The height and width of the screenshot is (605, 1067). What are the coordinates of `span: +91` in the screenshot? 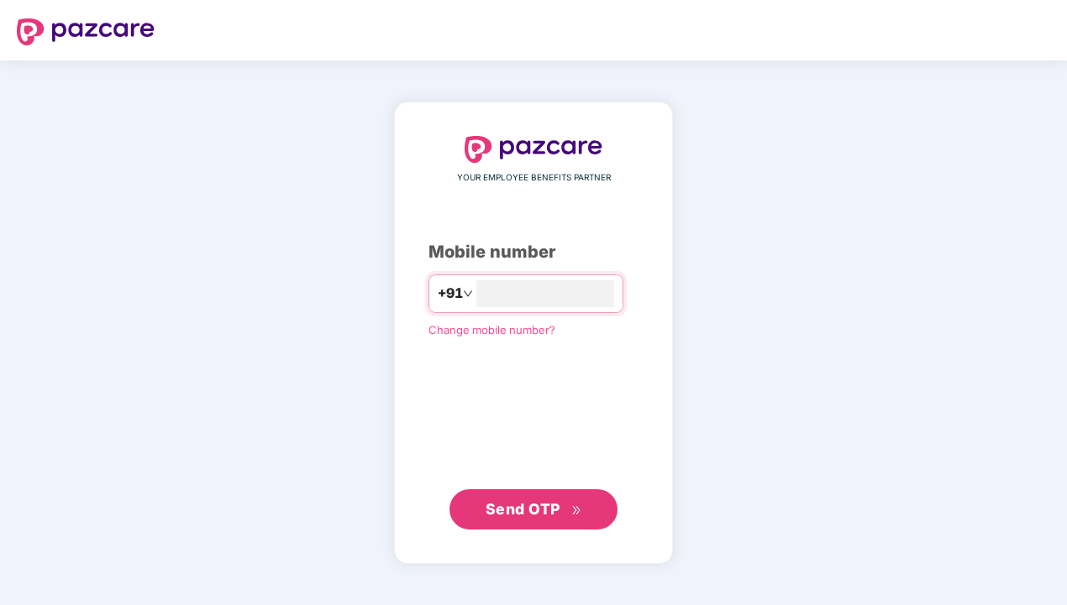 It's located at (450, 293).